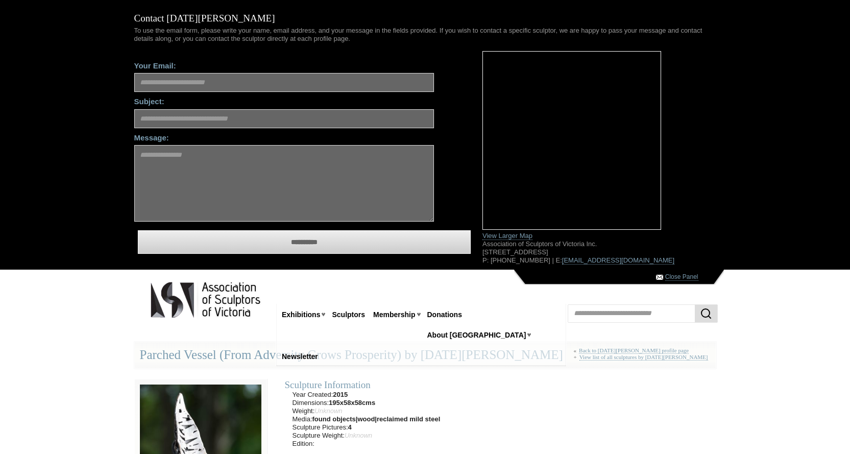  Describe the element at coordinates (300, 356) in the screenshot. I see `a: Newsletter` at that location.